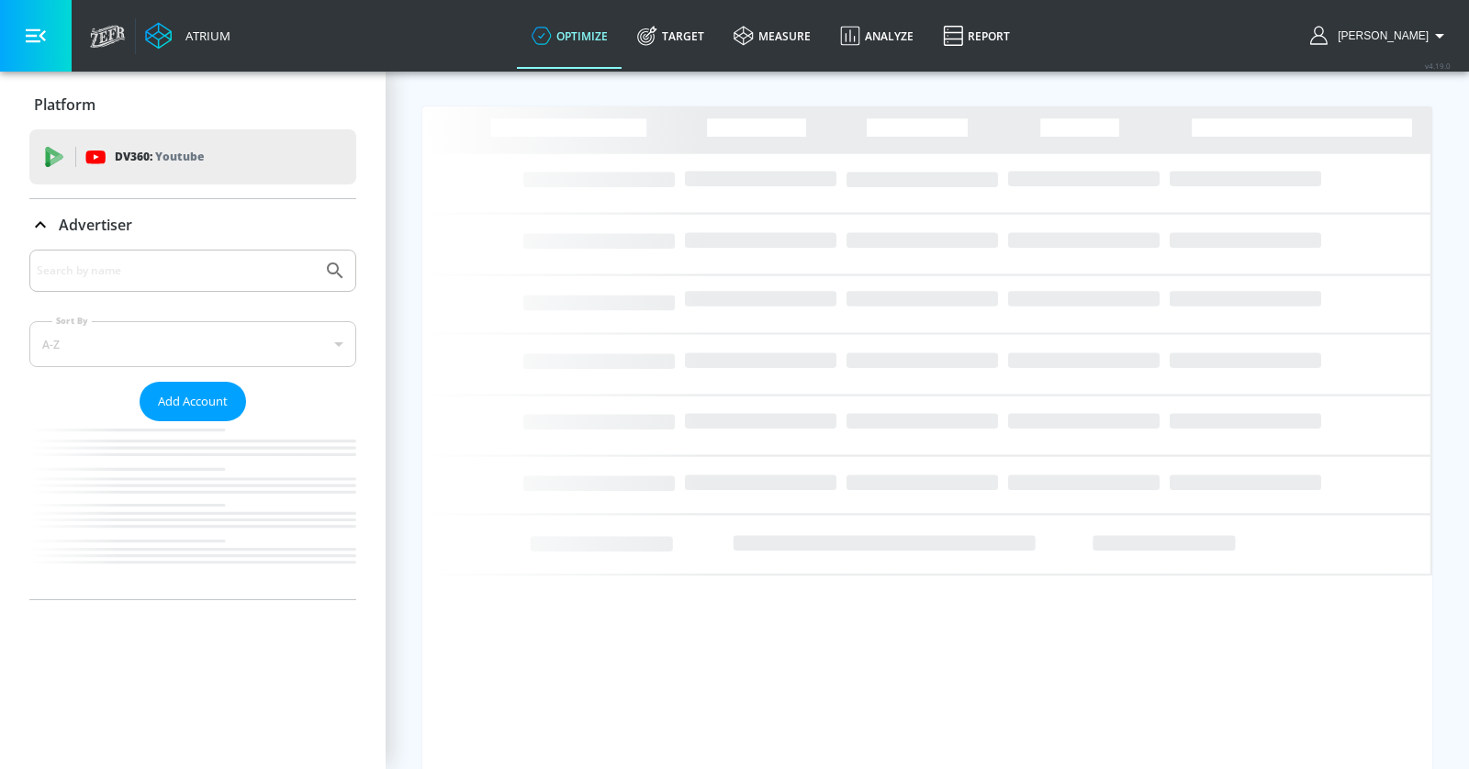 This screenshot has height=769, width=1469. I want to click on p: Youtube, so click(179, 156).